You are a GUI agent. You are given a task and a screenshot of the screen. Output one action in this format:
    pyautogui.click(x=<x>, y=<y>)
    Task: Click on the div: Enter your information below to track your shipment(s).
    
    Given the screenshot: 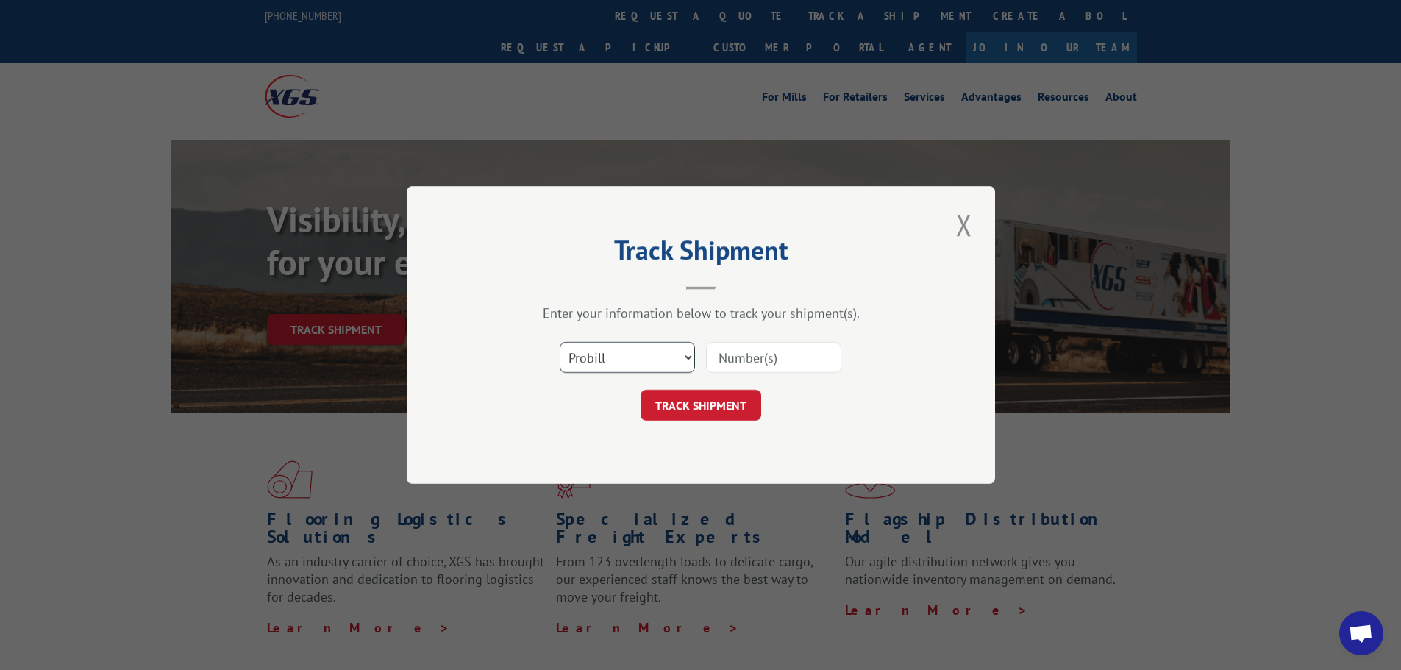 What is the action you would take?
    pyautogui.click(x=701, y=313)
    